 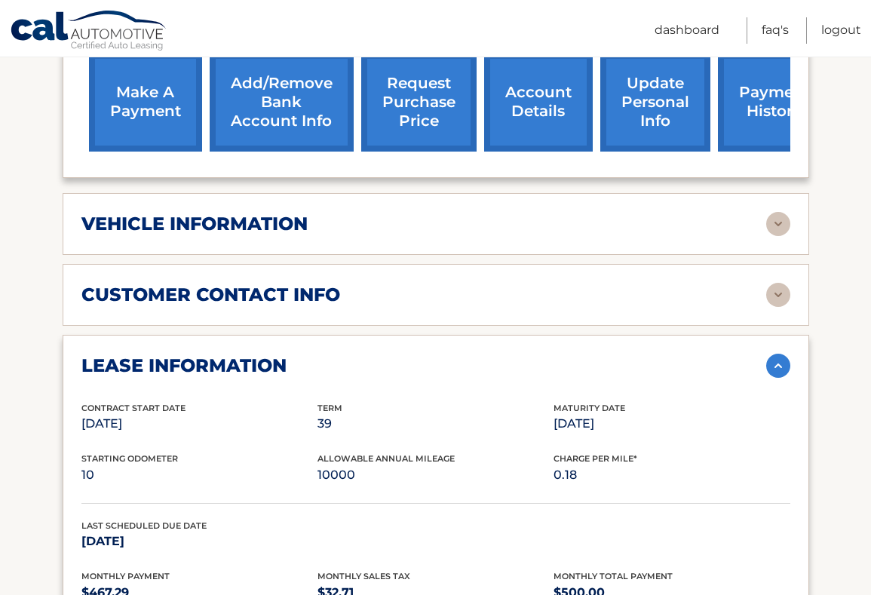 What do you see at coordinates (386, 458) in the screenshot?
I see `span: Allowable Annual Mileage` at bounding box center [386, 458].